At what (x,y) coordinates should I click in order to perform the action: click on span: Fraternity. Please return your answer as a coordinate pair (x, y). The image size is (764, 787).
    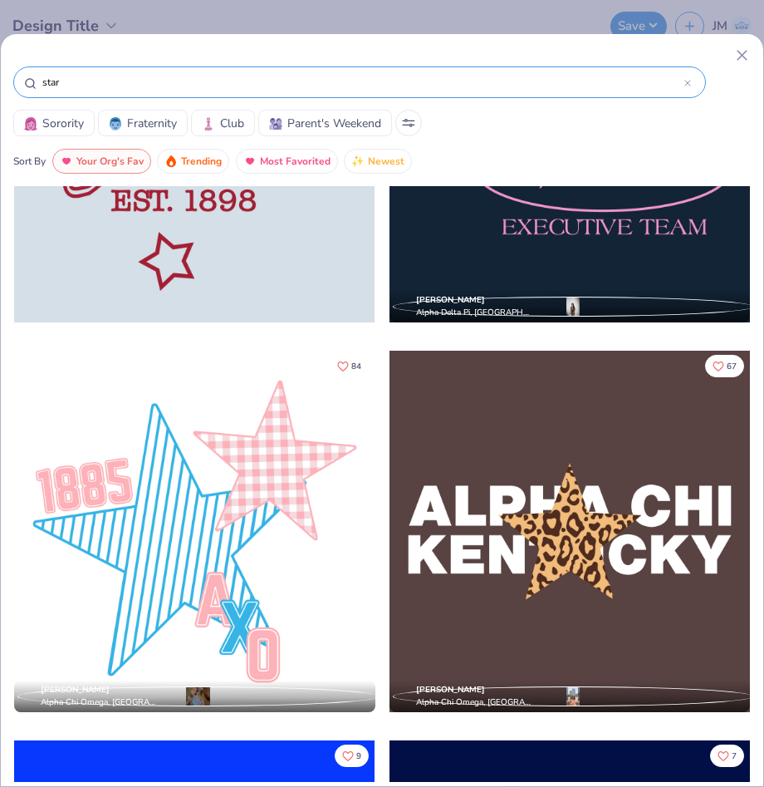
    Looking at the image, I should click on (152, 123).